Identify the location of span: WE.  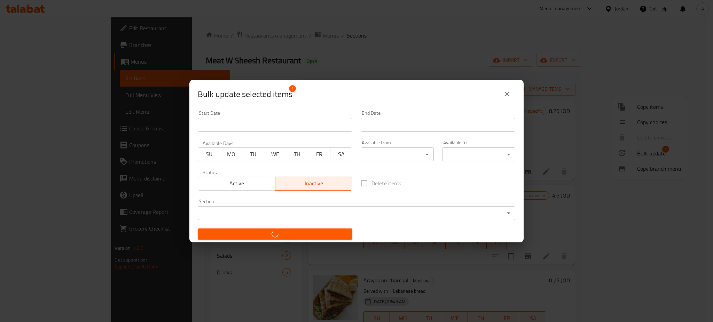
(275, 154).